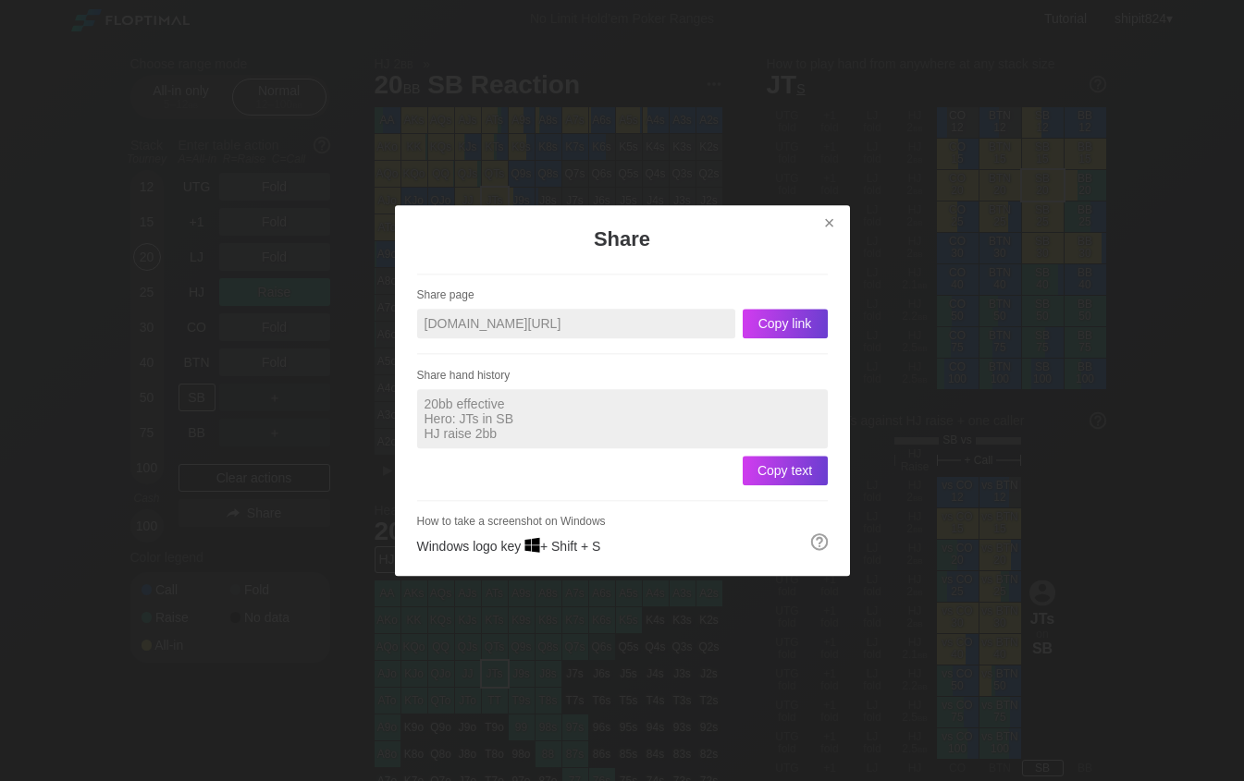  What do you see at coordinates (622, 521) in the screenshot?
I see `div: How to take a screenshot on Windows` at bounding box center [622, 521].